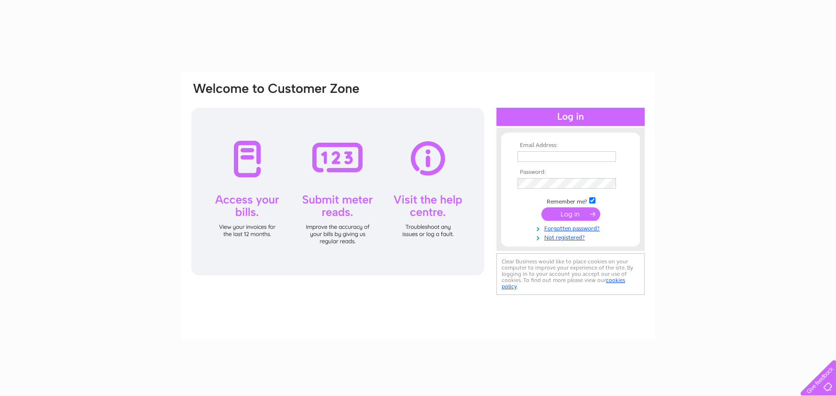  Describe the element at coordinates (572, 236) in the screenshot. I see `a: Not registered?` at that location.